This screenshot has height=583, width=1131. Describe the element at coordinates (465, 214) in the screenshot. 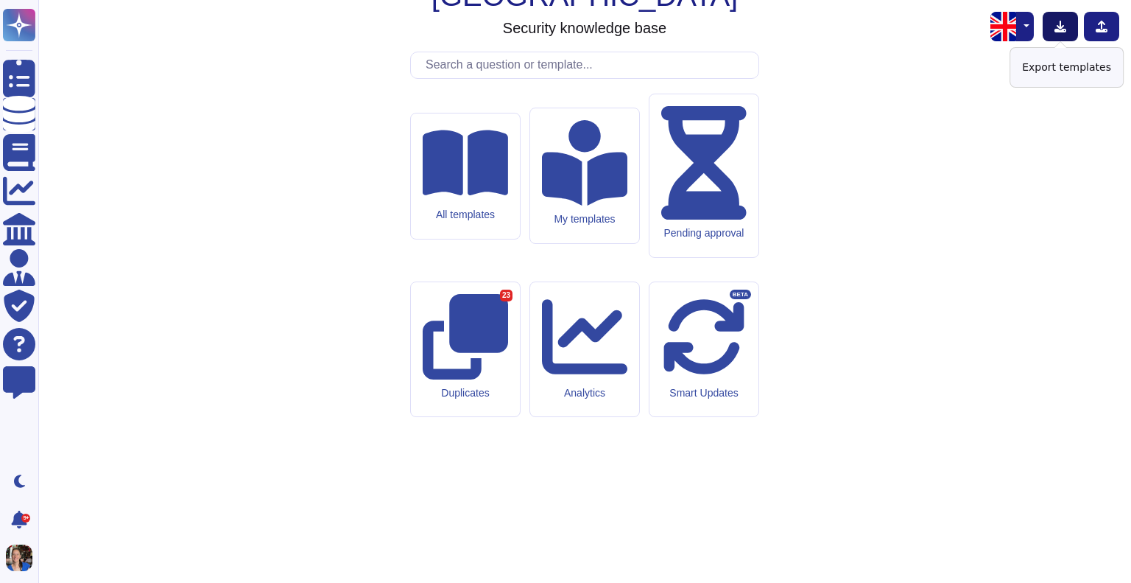

I see `div: All templates` at that location.